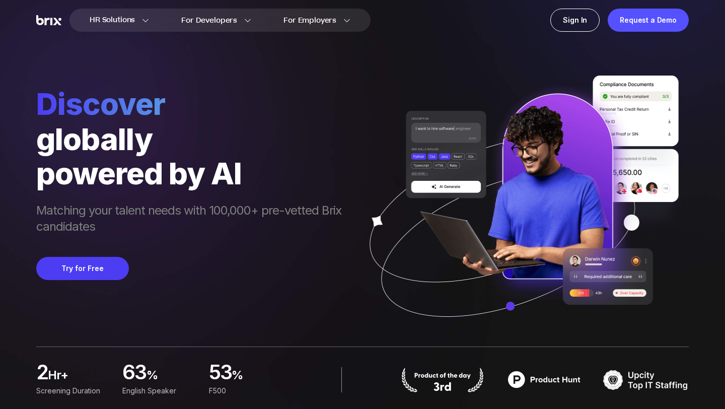 This screenshot has width=725, height=409. What do you see at coordinates (520, 211) in the screenshot?
I see `img: ai generate` at bounding box center [520, 211].